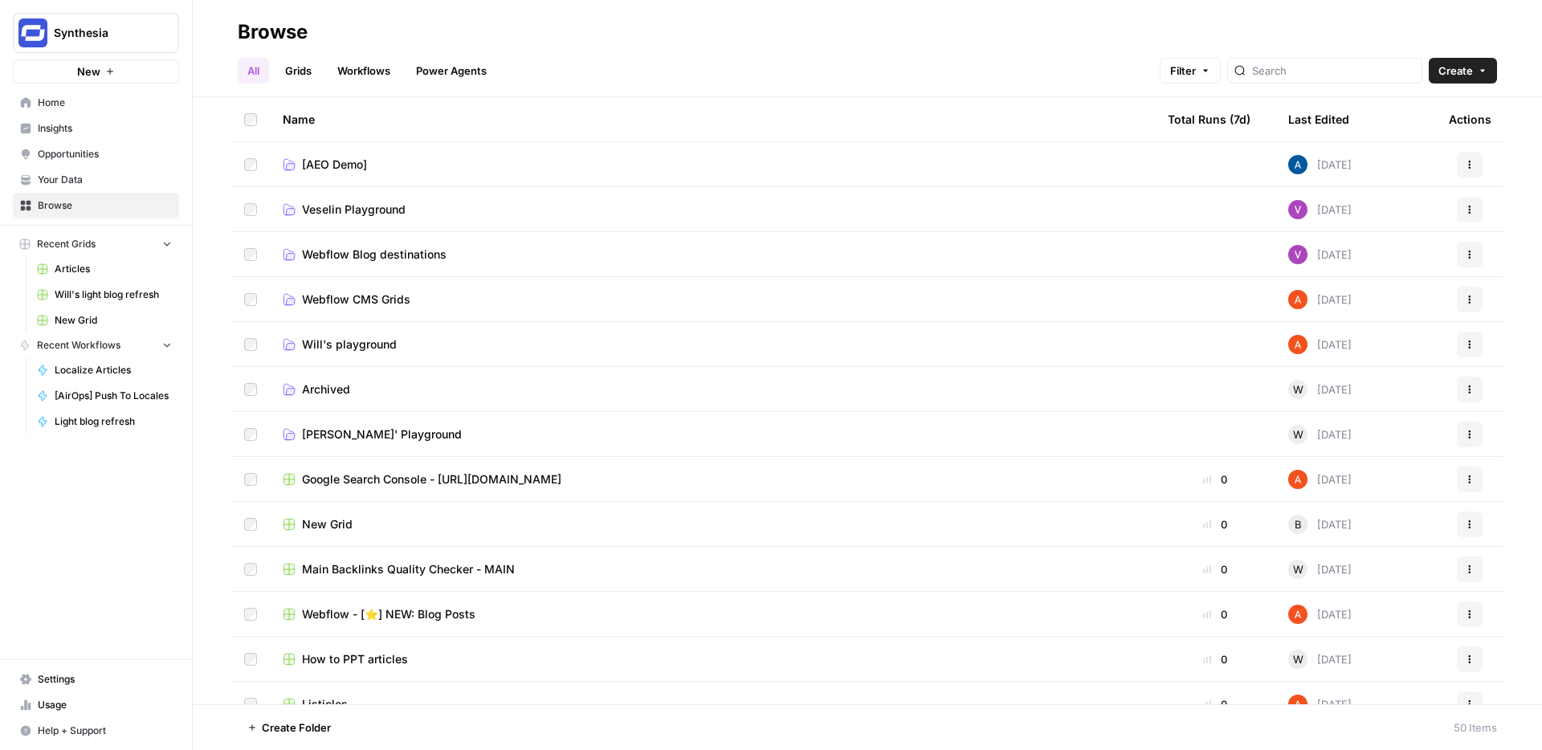  I want to click on span: Localize Articles, so click(113, 370).